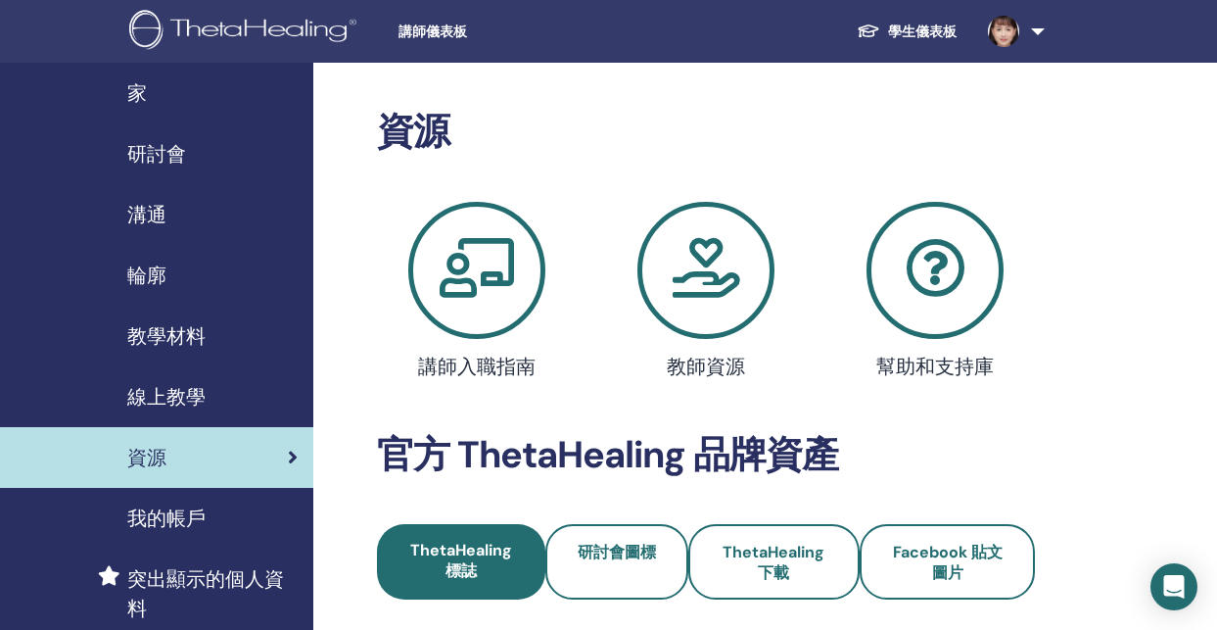  I want to click on a: 研討會圖標, so click(617, 561).